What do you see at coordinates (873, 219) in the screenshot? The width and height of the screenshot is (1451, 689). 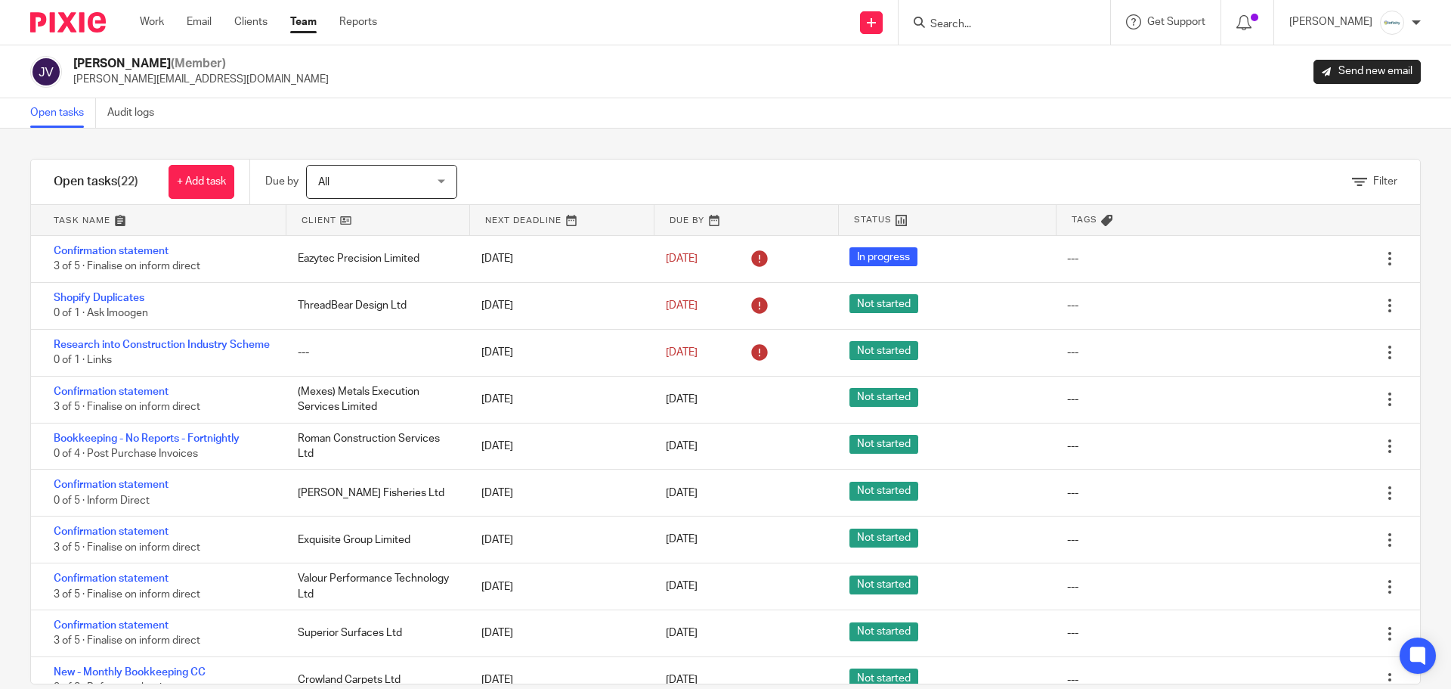 I see `span: Status` at bounding box center [873, 219].